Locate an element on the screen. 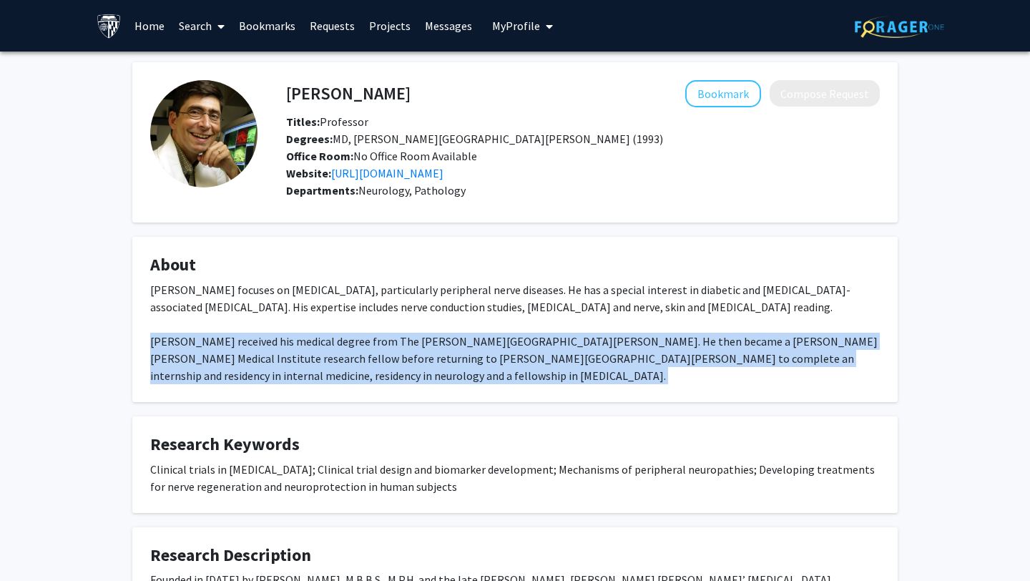 This screenshot has height=581, width=1030. a: Messages is located at coordinates (448, 26).